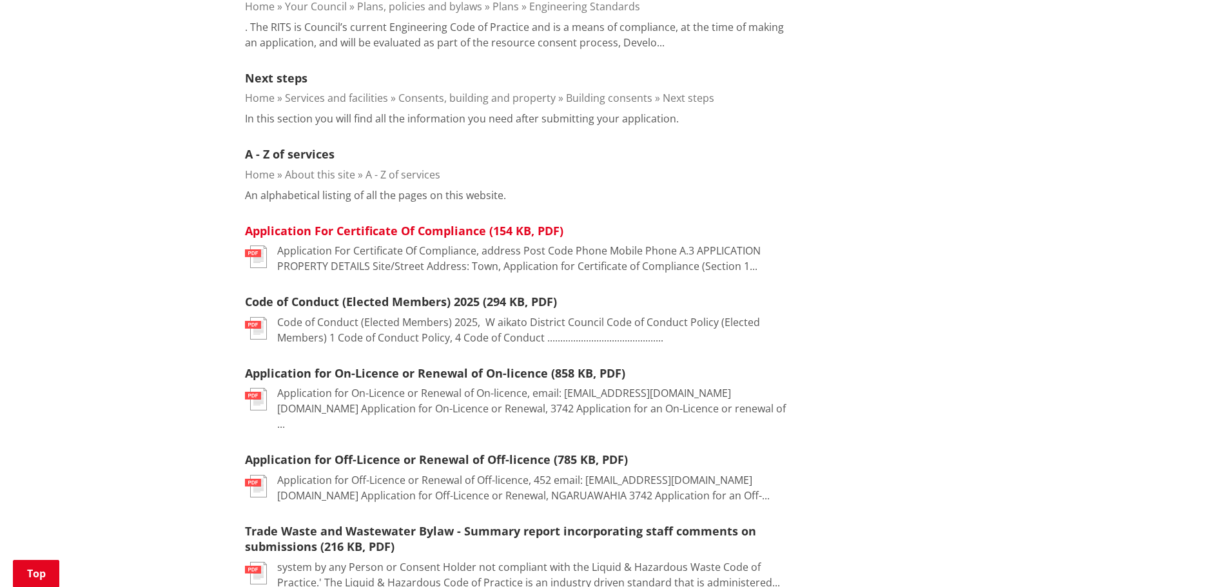 This screenshot has width=1228, height=587. Describe the element at coordinates (435, 373) in the screenshot. I see `a: Application for On-Licence or Renewal of On-licence (858 KB, PDF)` at that location.